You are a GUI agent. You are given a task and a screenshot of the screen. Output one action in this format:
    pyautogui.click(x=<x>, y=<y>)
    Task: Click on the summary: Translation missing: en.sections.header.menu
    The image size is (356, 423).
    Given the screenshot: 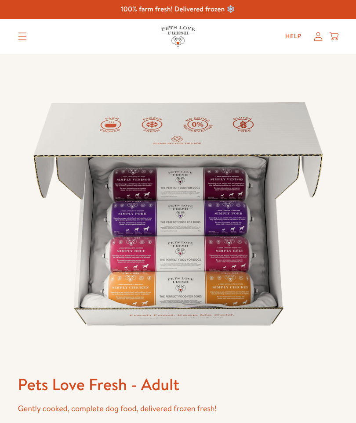 What is the action you would take?
    pyautogui.click(x=22, y=36)
    